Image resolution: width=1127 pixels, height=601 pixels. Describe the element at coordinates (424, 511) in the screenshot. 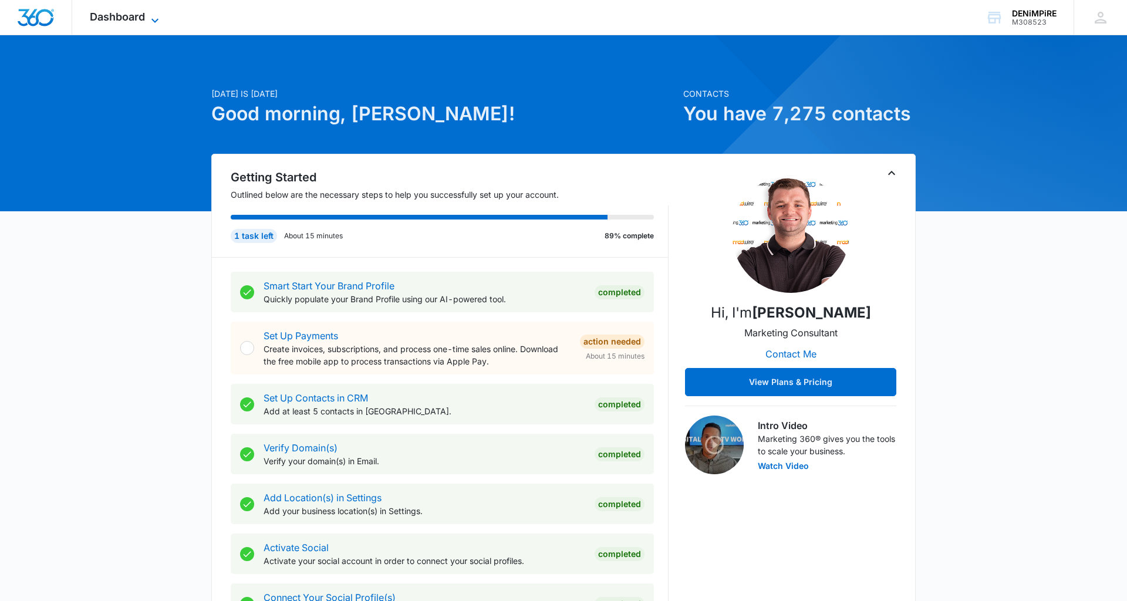

I see `p: Add your business location(s) in Settings.` at that location.